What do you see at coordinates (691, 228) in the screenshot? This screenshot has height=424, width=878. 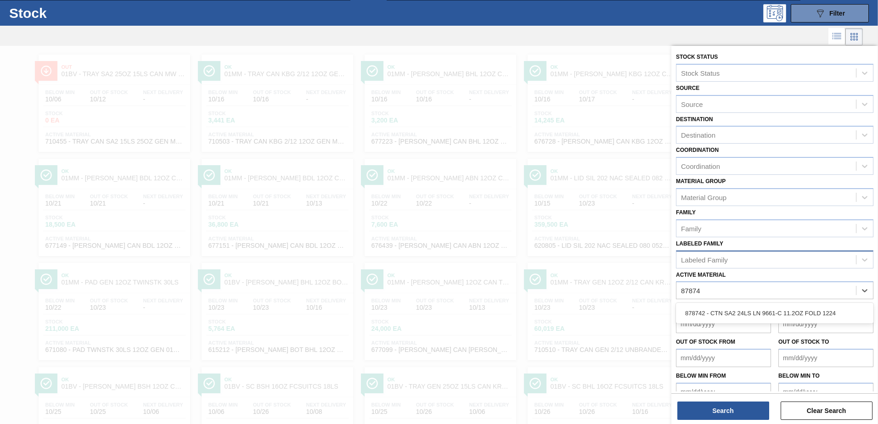 I see `div: Family` at bounding box center [691, 228].